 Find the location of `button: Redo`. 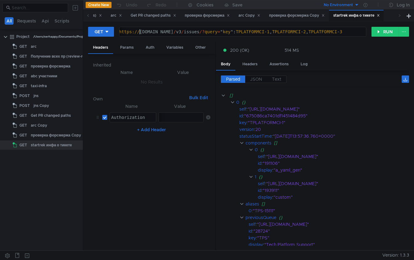

button: Redo is located at coordinates (156, 5).